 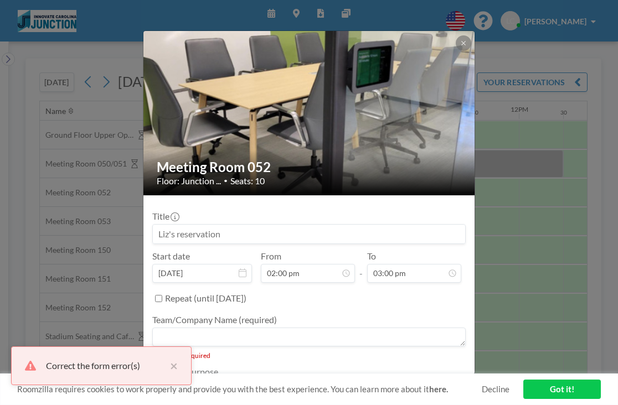 What do you see at coordinates (309, 355) in the screenshot?
I see `div: This field is required` at bounding box center [309, 355].